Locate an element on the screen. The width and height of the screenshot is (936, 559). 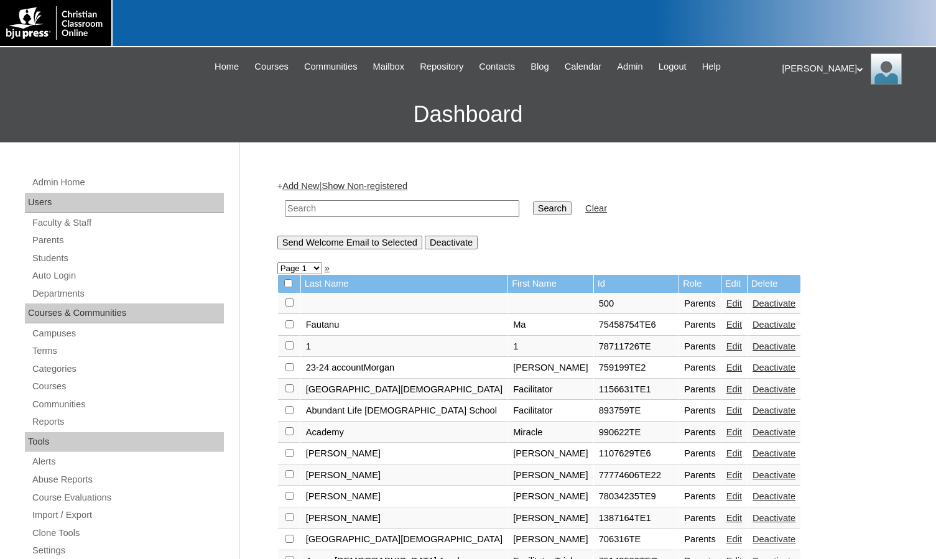
span: Logout is located at coordinates (672, 67).